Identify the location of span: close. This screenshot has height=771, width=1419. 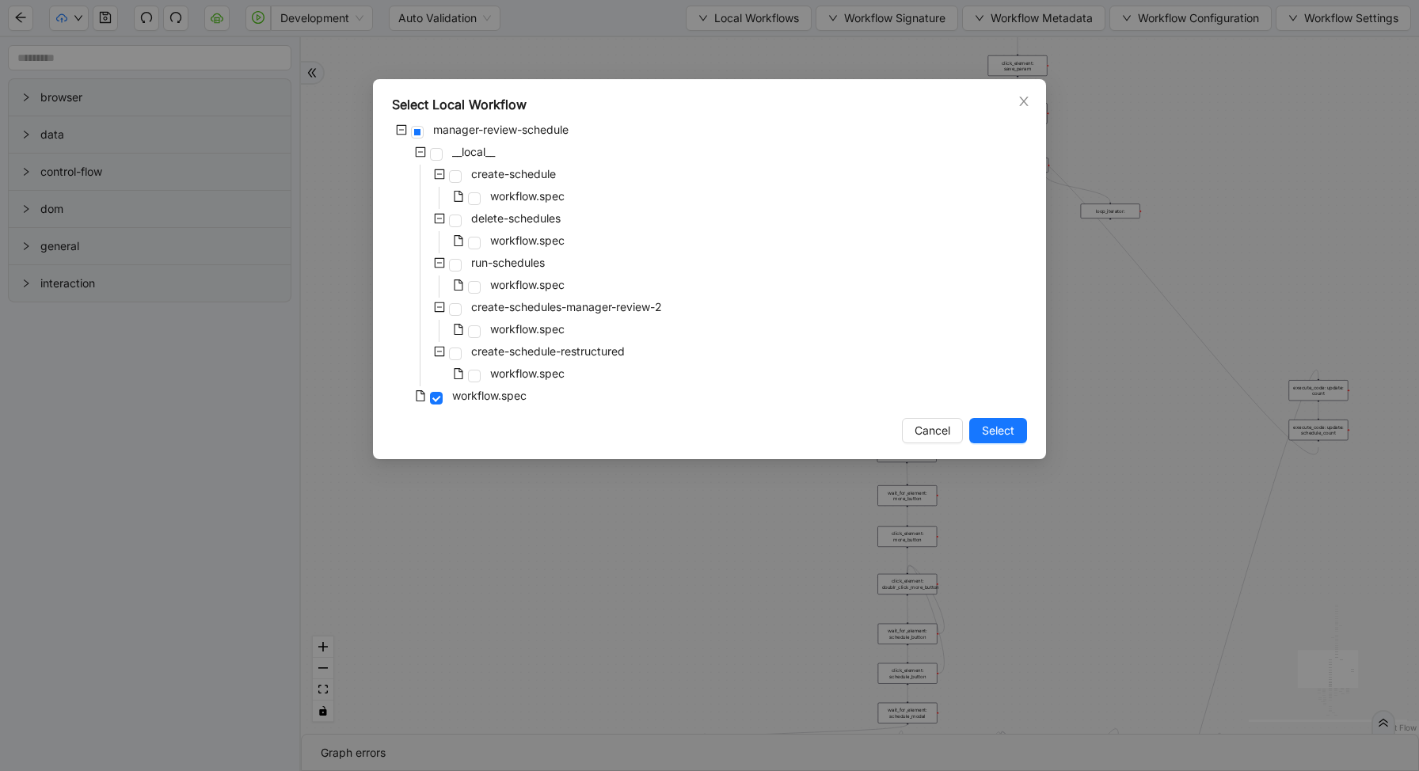
(1024, 101).